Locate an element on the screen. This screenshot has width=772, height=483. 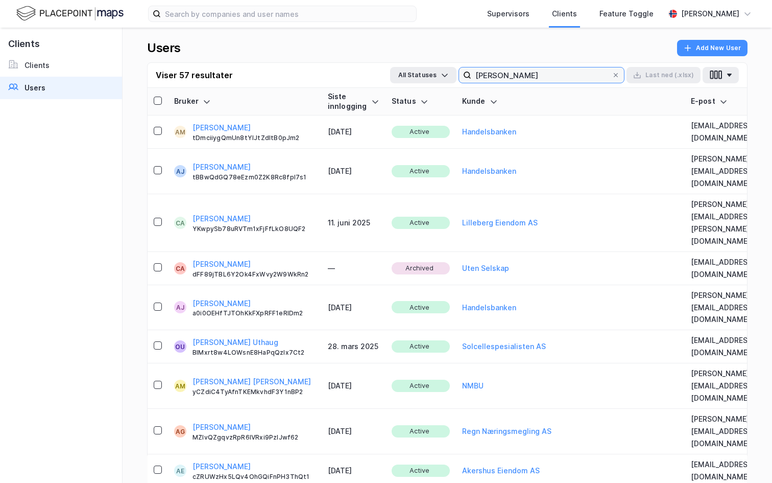
div: OU is located at coordinates (180, 346).